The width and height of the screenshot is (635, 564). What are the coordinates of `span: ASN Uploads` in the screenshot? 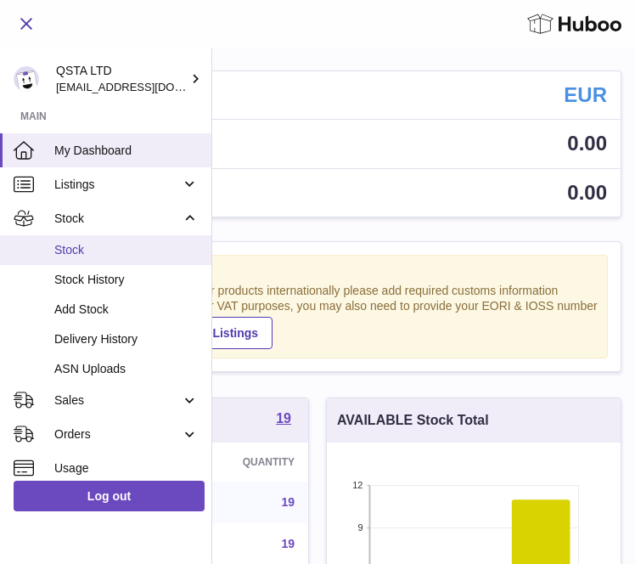 It's located at (126, 368).